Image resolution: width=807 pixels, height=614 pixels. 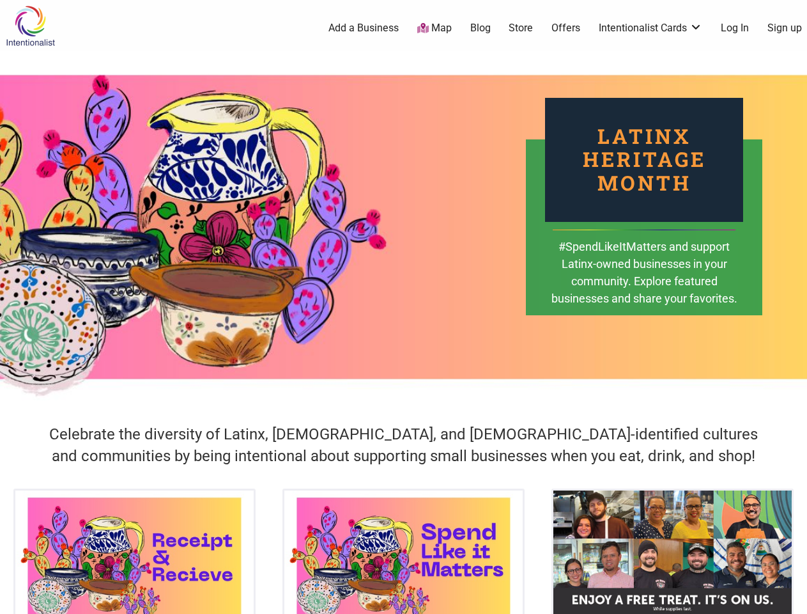 What do you see at coordinates (644, 160) in the screenshot?
I see `div: Latinx Heritage Month` at bounding box center [644, 160].